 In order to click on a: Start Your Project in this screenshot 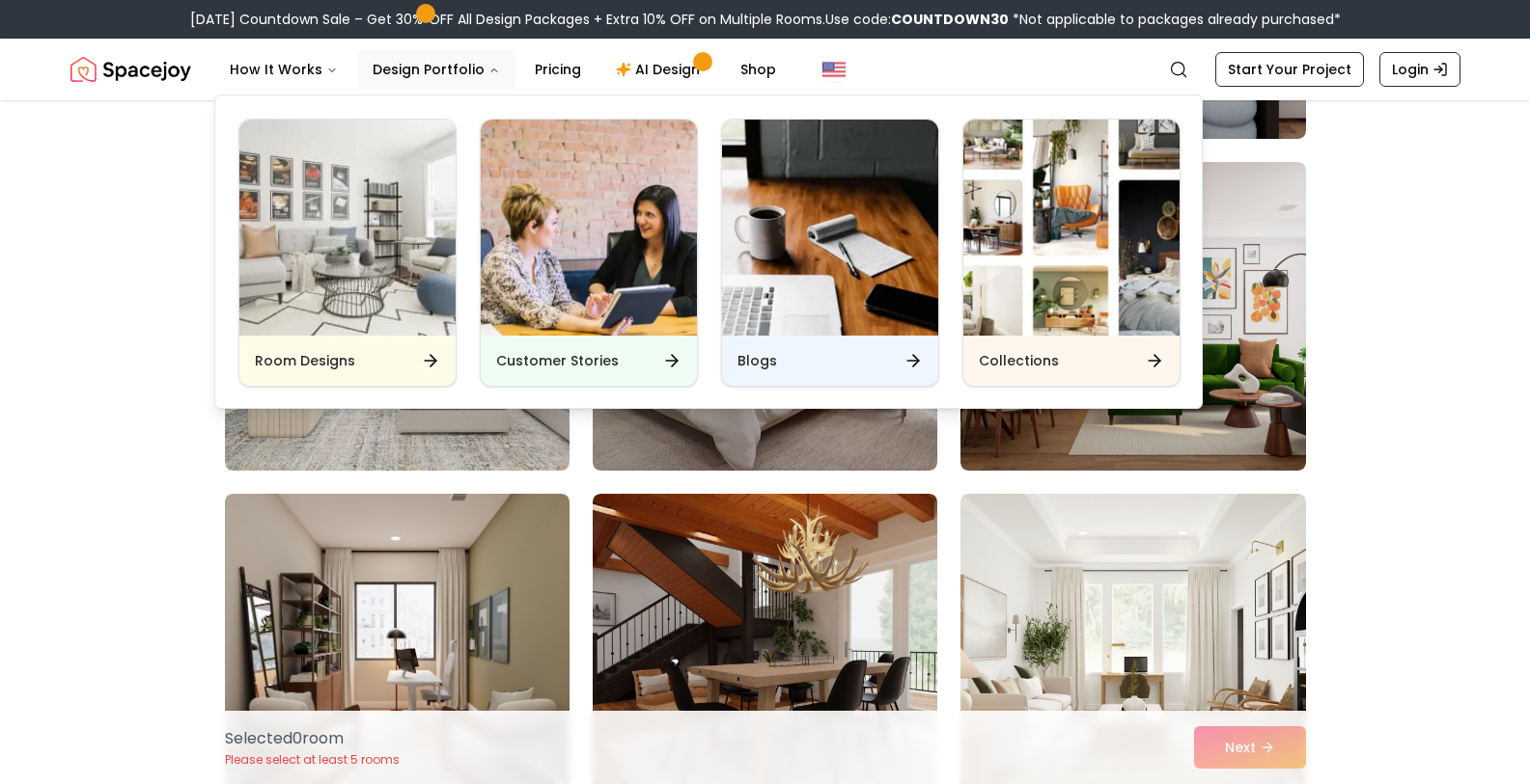, I will do `click(1289, 70)`.